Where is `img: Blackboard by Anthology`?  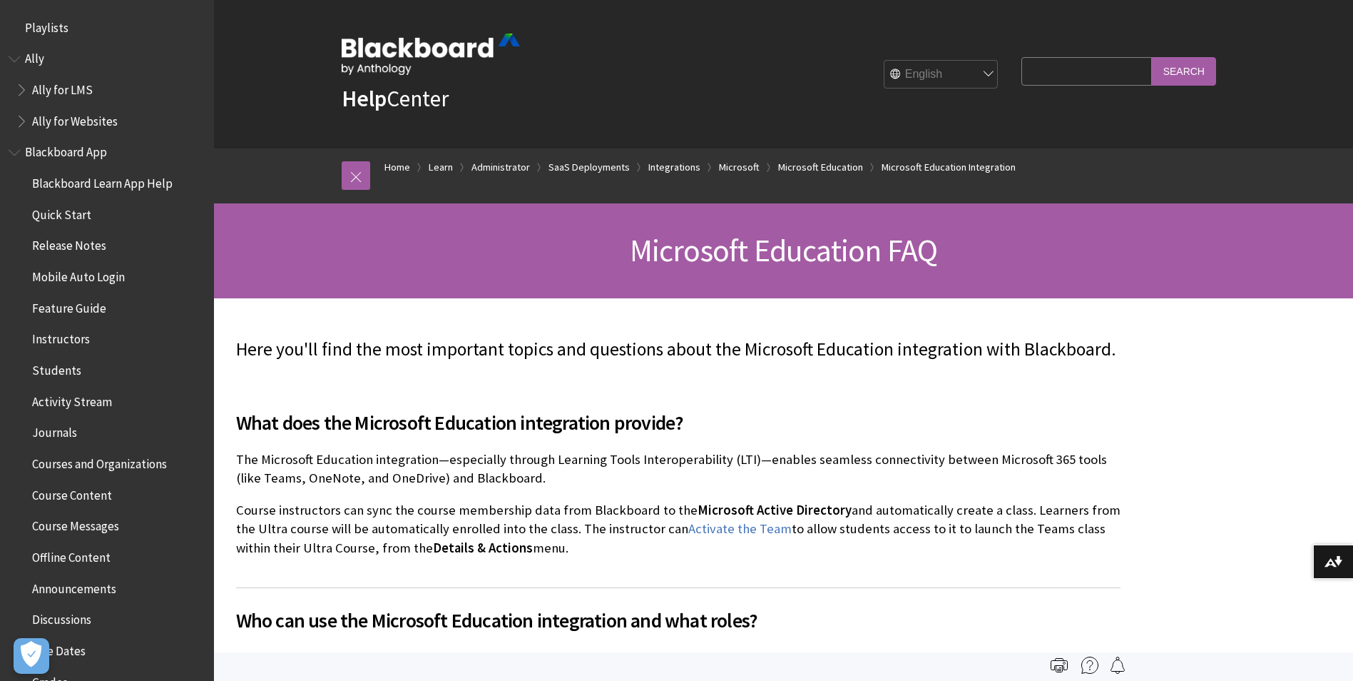
img: Blackboard by Anthology is located at coordinates (431, 54).